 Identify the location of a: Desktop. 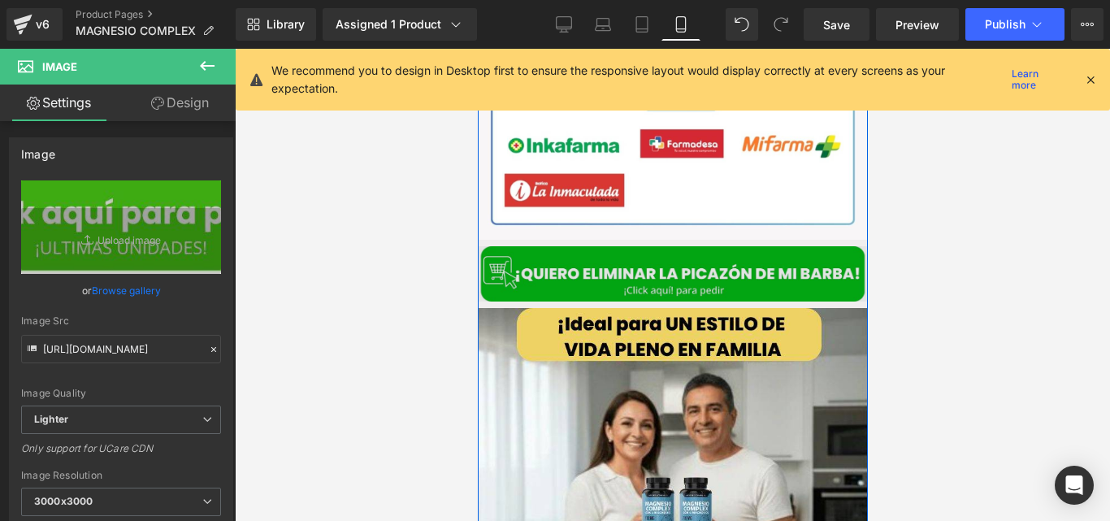
(564, 24).